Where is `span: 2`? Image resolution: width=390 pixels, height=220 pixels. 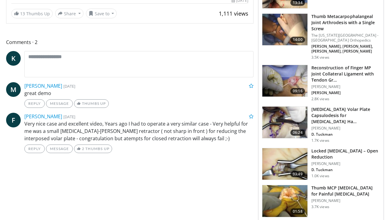 span: 2 is located at coordinates (83, 148).